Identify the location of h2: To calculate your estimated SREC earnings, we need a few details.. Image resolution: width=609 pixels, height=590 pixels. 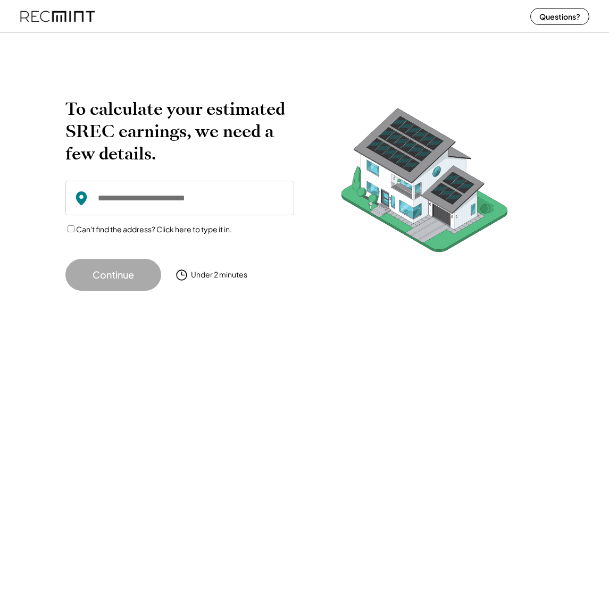
(180, 131).